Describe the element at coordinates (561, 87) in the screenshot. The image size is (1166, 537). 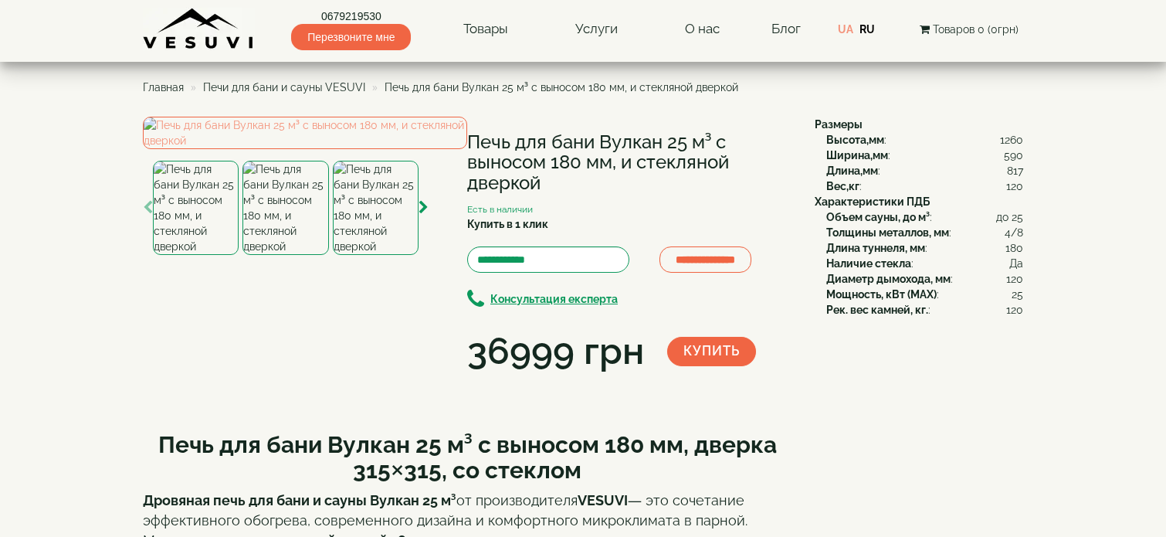
I see `span: Печь для бани Вулкан 25 м³ с выносом 180 мм, и стекляной дверкой` at that location.